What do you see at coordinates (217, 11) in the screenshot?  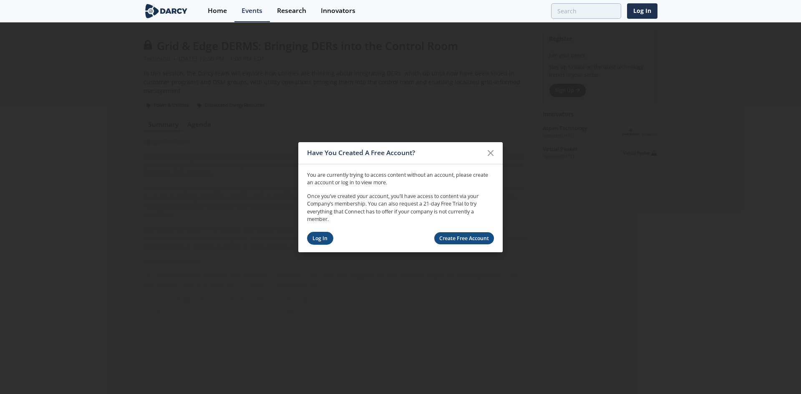 I see `div: Home` at bounding box center [217, 11].